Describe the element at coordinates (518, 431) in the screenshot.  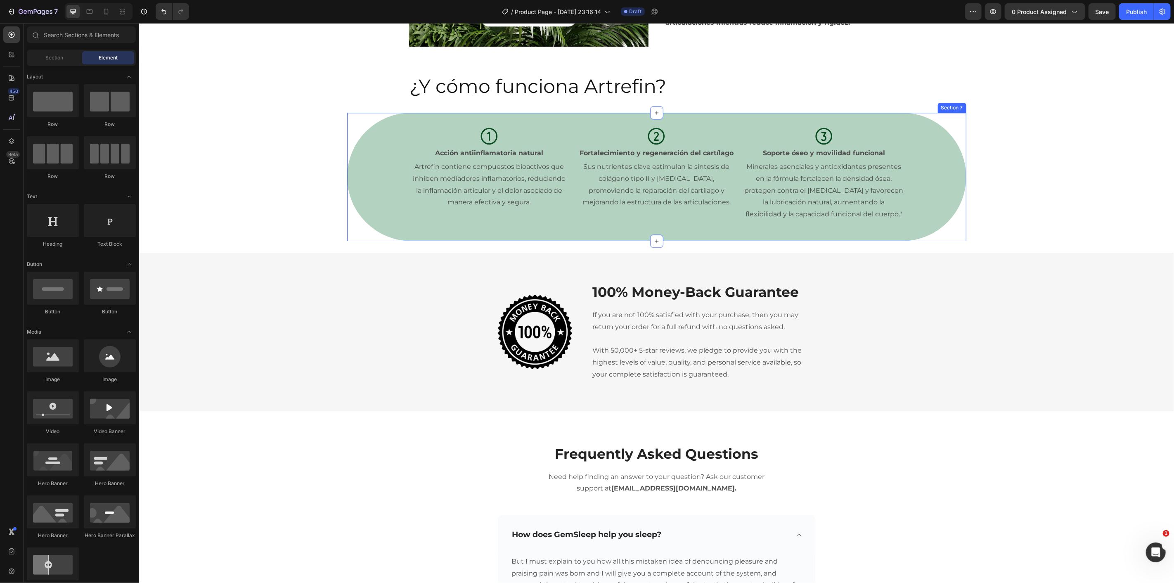
I see `p: Frequently Asked Questions` at that location.